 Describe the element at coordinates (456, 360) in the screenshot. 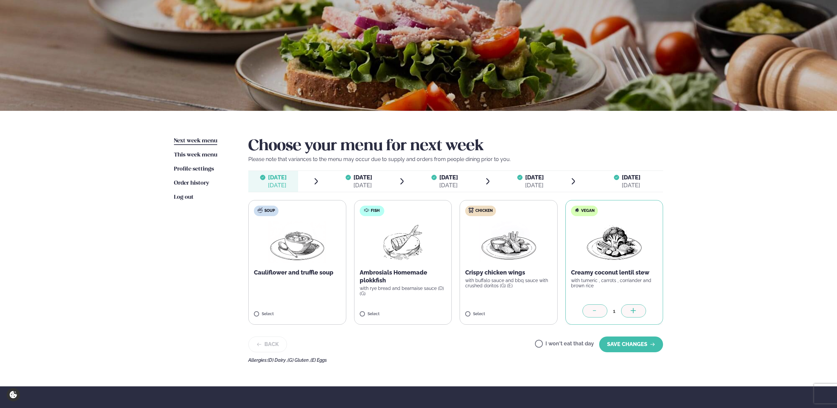

I see `div: Allergies:` at that location.